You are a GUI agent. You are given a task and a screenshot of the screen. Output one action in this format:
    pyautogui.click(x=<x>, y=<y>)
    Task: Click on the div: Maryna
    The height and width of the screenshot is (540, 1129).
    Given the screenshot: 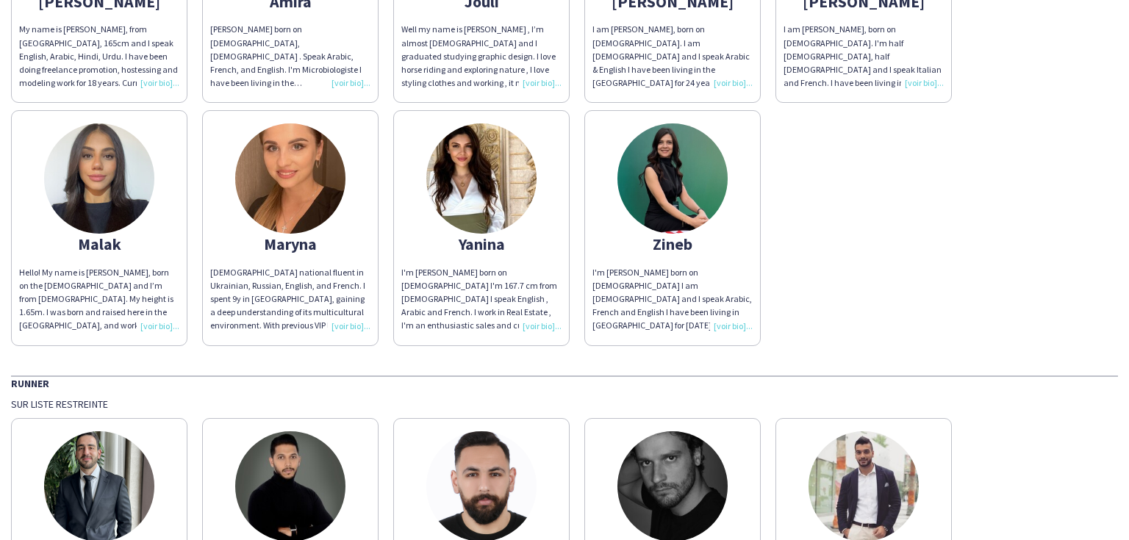 What is the action you would take?
    pyautogui.click(x=290, y=244)
    